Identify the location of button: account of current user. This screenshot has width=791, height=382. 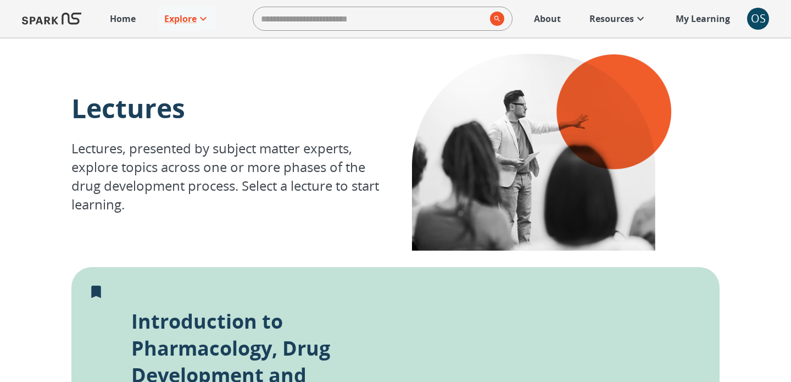
(758, 19).